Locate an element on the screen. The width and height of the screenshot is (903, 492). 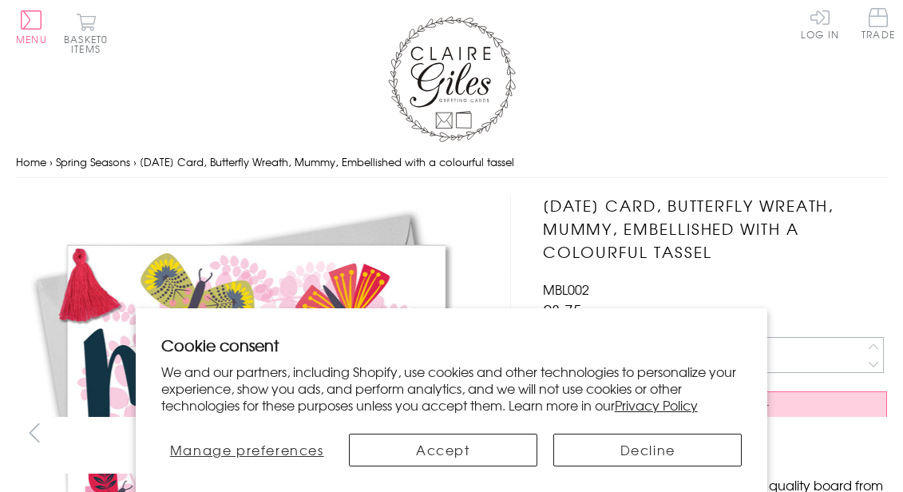
span: 0 items is located at coordinates (89, 44).